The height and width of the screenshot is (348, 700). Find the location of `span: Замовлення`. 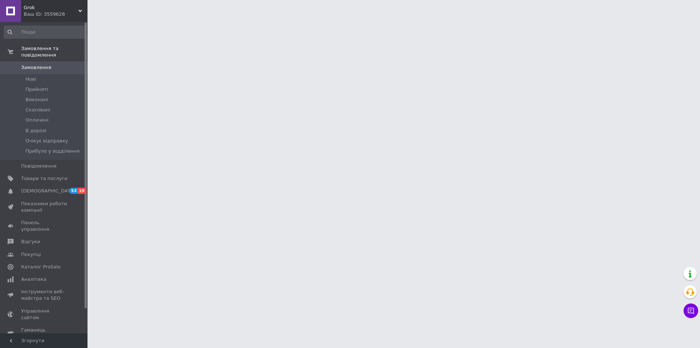

span: Замовлення is located at coordinates (36, 67).